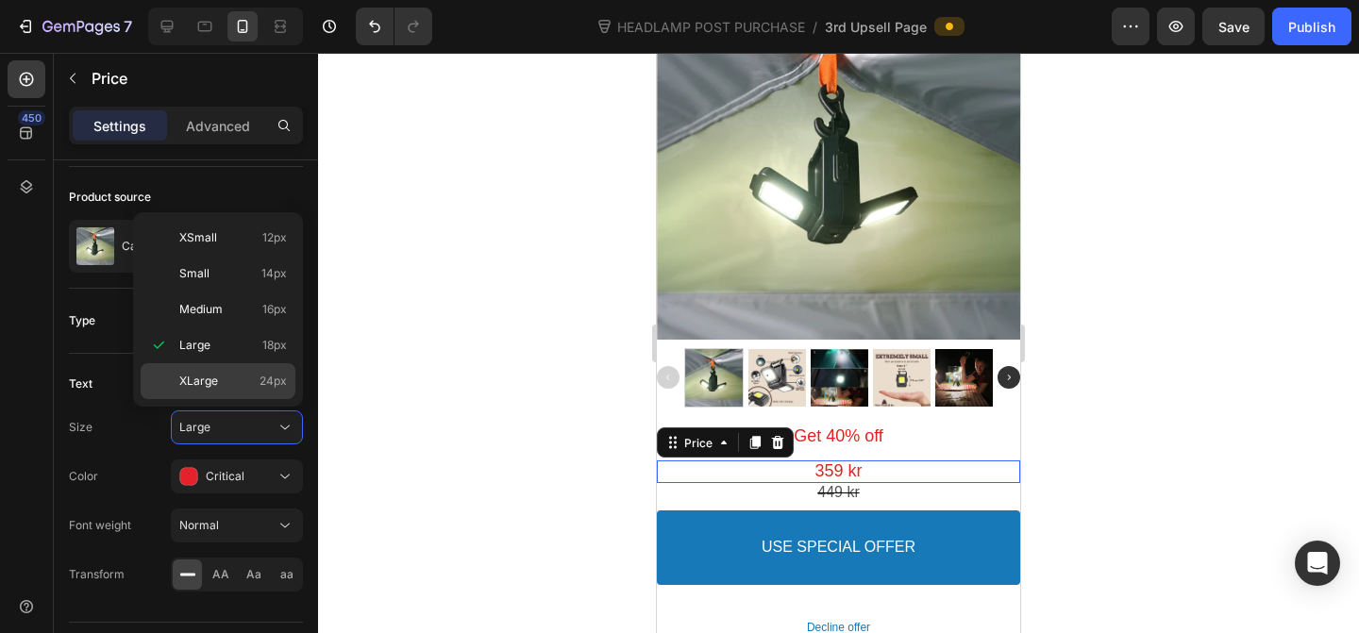 The image size is (1359, 633). Describe the element at coordinates (82, 321) in the screenshot. I see `div: Type` at that location.